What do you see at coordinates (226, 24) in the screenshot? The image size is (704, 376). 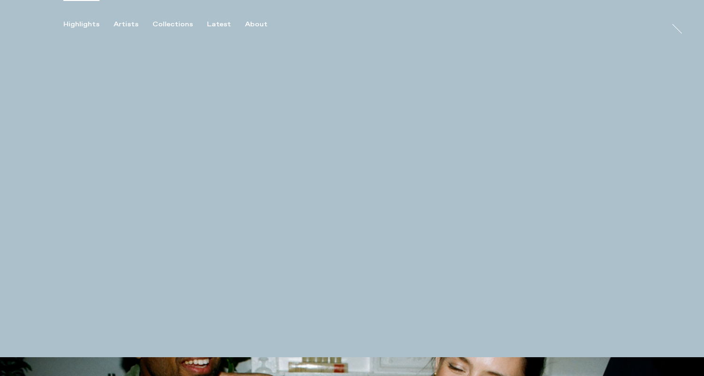 I see `button: Latest` at bounding box center [226, 24].